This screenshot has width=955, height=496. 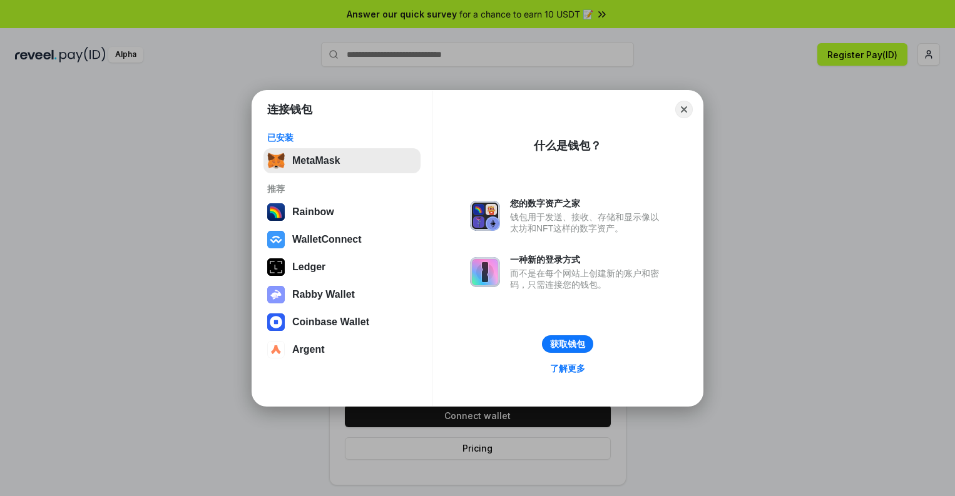 What do you see at coordinates (324, 295) in the screenshot?
I see `div: Rabby Wallet` at bounding box center [324, 295].